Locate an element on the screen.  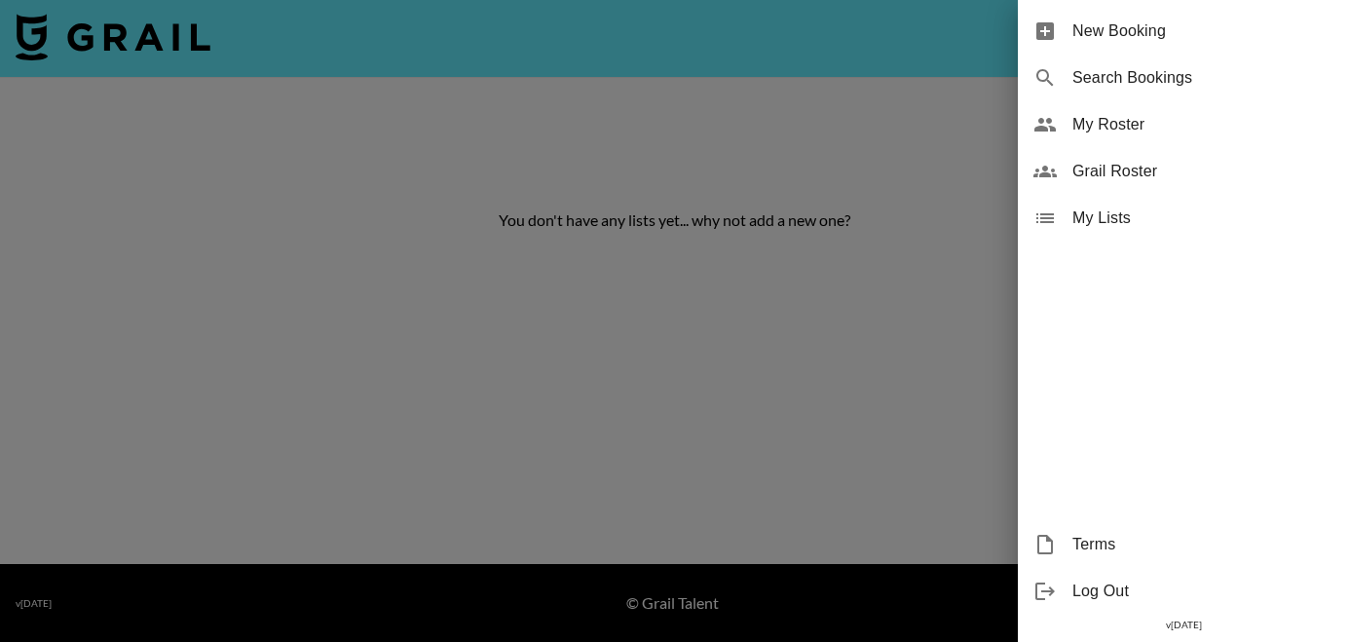
span: Terms is located at coordinates (1203, 545).